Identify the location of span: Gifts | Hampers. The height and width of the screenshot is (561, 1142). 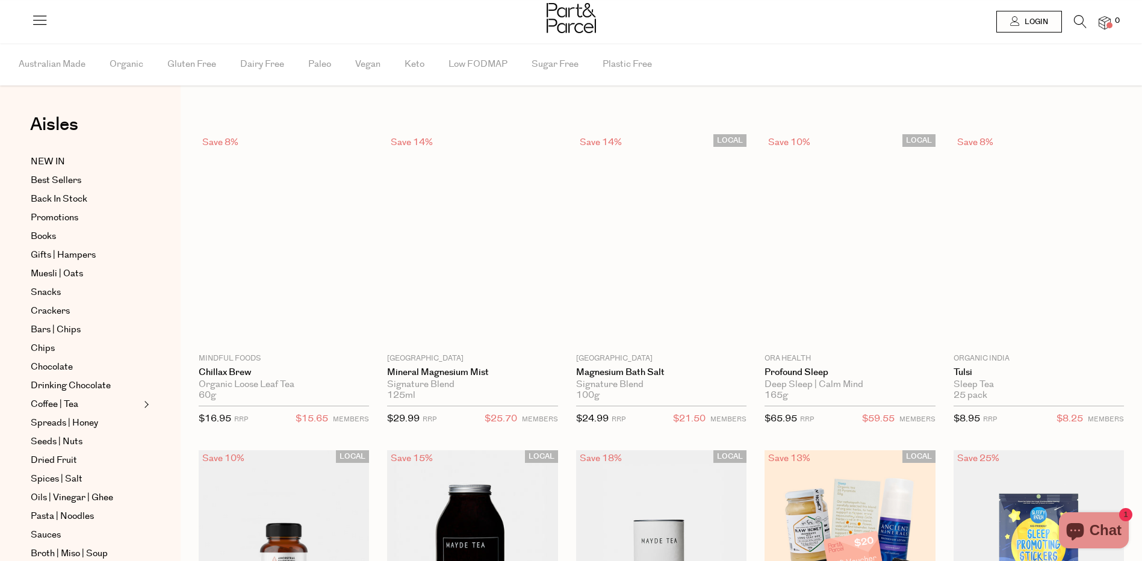
(63, 255).